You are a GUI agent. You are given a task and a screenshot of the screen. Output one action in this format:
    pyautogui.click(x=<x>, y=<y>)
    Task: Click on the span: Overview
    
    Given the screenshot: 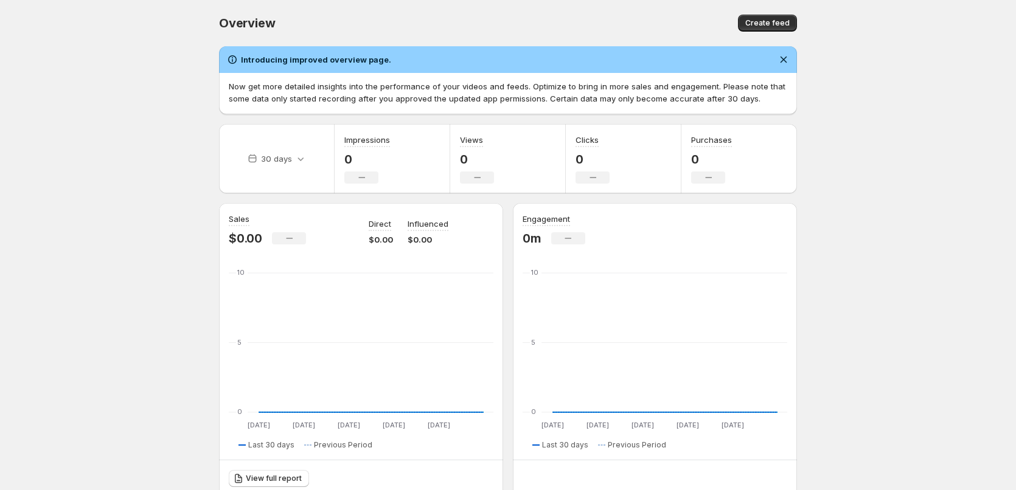 What is the action you would take?
    pyautogui.click(x=247, y=23)
    